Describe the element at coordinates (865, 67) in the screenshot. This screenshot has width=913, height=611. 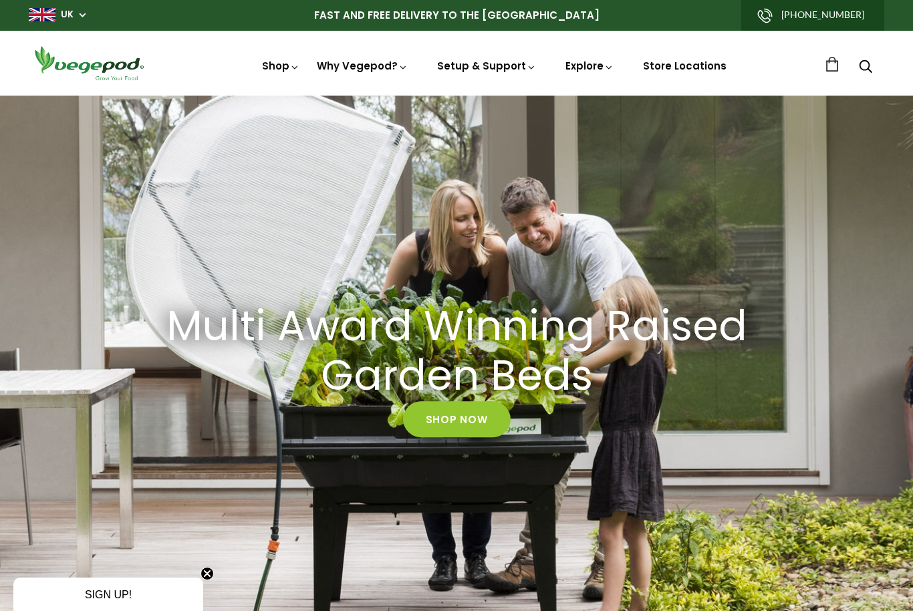
I see `a: Search` at that location.